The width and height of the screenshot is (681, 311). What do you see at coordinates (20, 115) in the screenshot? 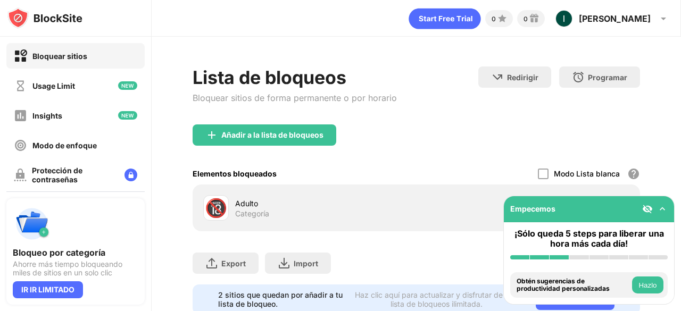
I see `img: insights-off.svg` at bounding box center [20, 115].